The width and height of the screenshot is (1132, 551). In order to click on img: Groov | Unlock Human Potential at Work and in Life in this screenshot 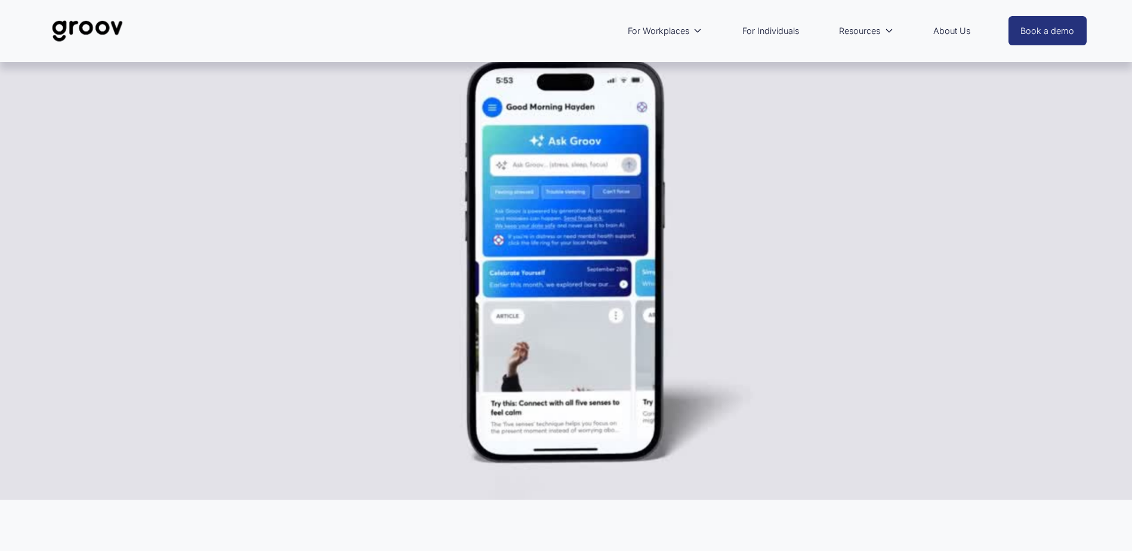, I will do `click(87, 31)`.